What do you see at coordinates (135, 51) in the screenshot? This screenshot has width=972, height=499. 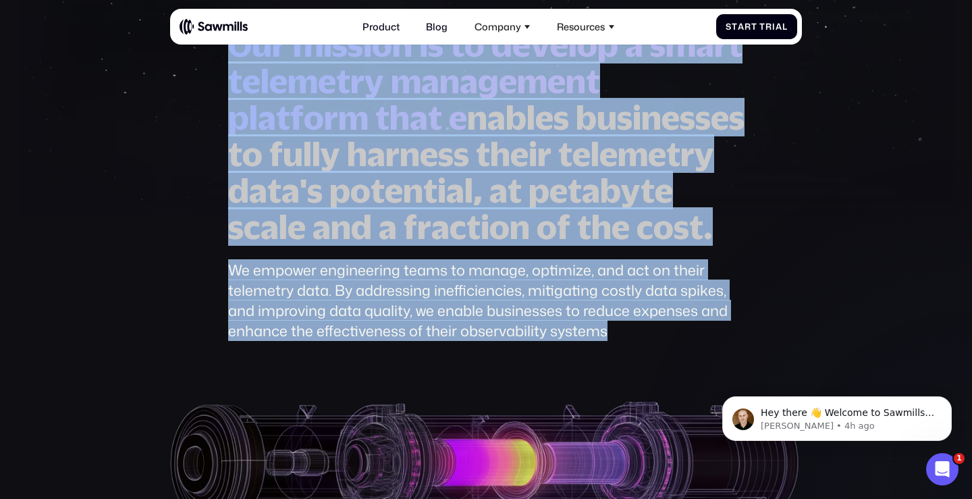 I see `div: message notification from Winston, 4h ago. Hey there 👋 Welcome to Sawmills. The smart telemetry m...` at bounding box center [135, 51].